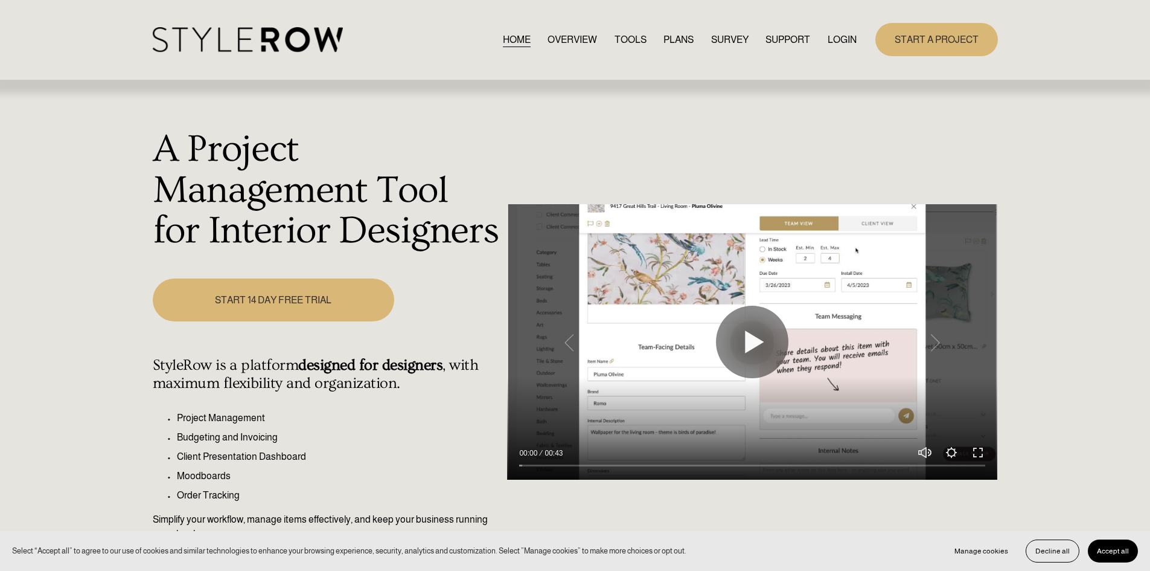 The height and width of the screenshot is (571, 1150). I want to click on div: Duration, so click(553, 453).